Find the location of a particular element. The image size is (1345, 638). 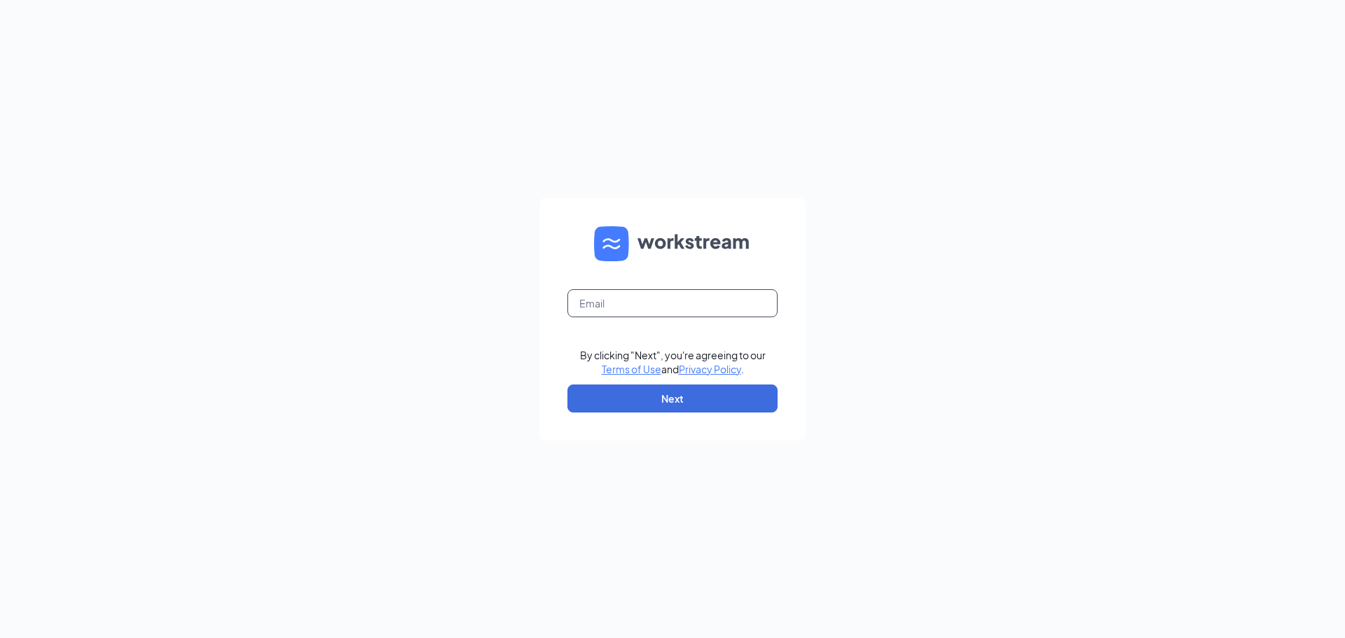

button: Next is located at coordinates (673, 399).